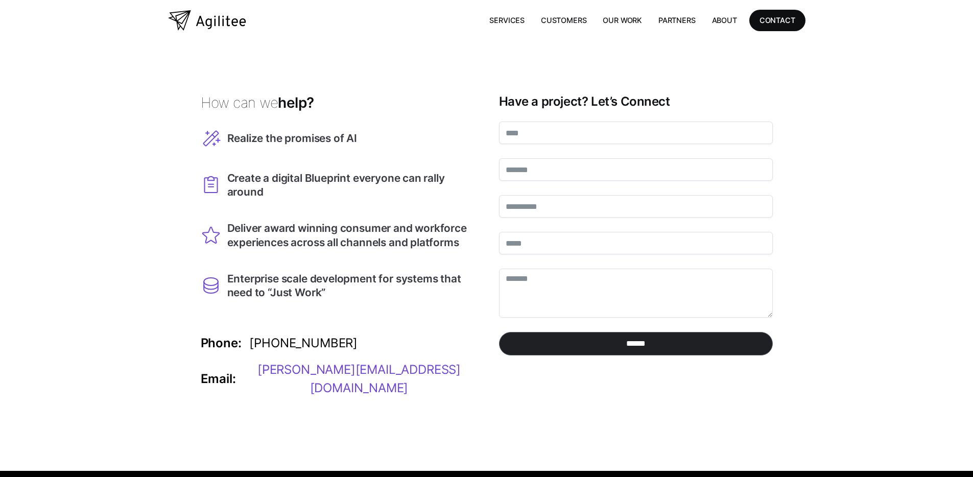  Describe the element at coordinates (207, 20) in the screenshot. I see `a: home` at that location.